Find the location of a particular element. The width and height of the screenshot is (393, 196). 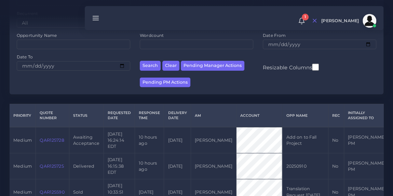

a: QAR125590 is located at coordinates (52, 192).